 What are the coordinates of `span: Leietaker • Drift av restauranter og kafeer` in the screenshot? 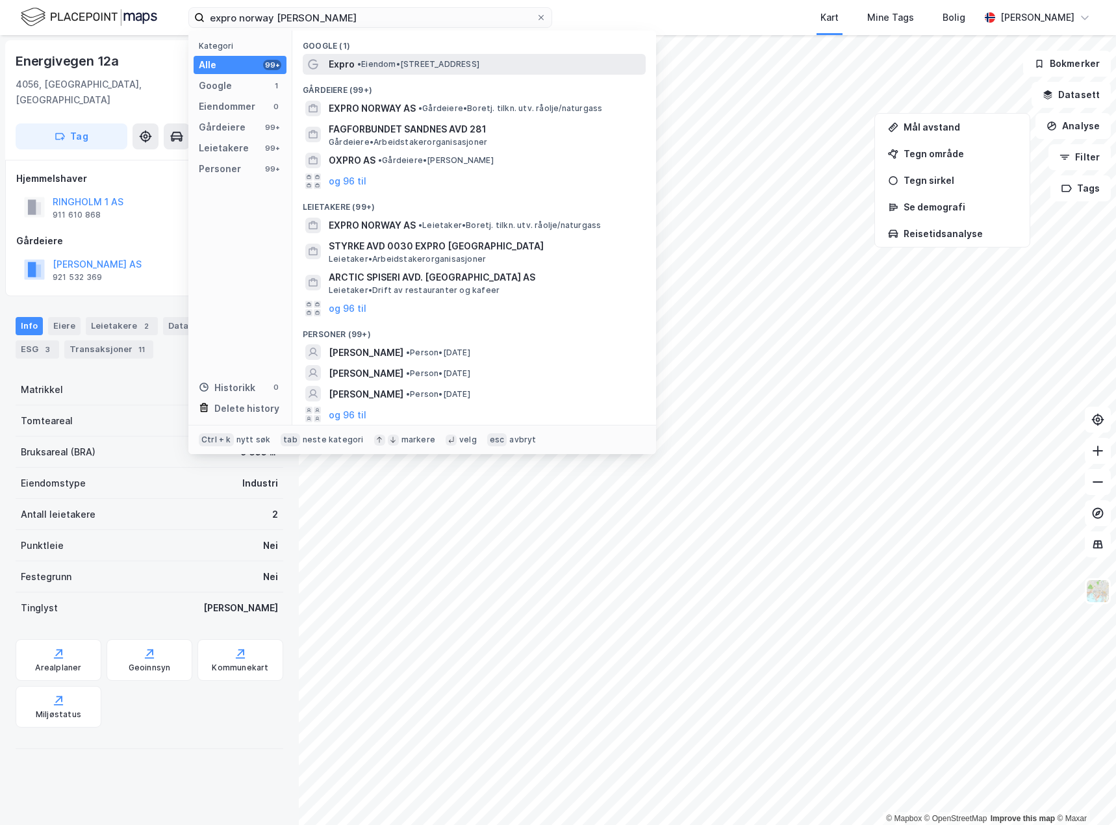 It's located at (414, 290).